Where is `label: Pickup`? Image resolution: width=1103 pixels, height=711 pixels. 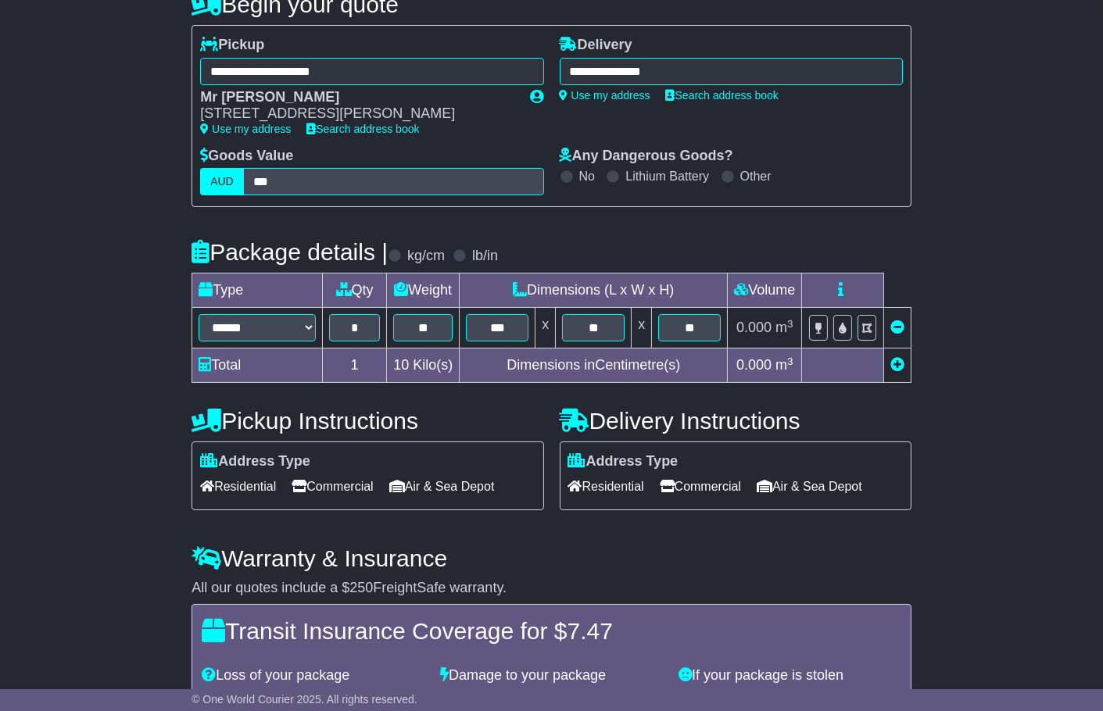 label: Pickup is located at coordinates (232, 45).